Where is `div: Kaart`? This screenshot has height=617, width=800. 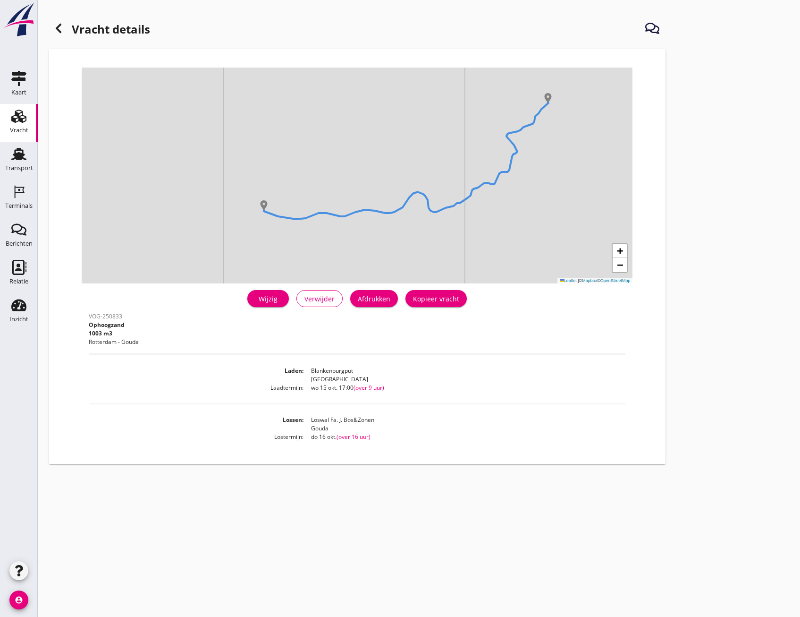 div: Kaart is located at coordinates (19, 92).